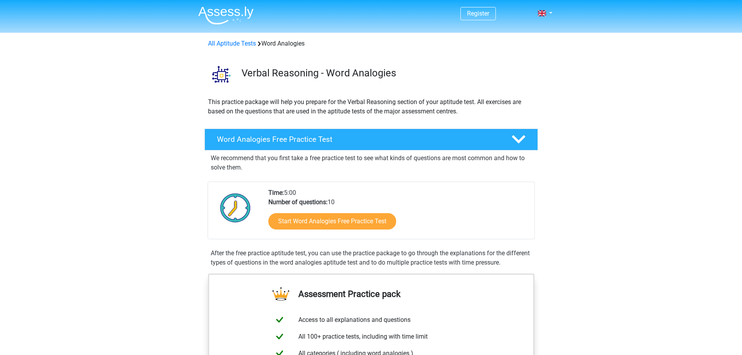 This screenshot has height=355, width=742. I want to click on div: Word Analogies, so click(371, 44).